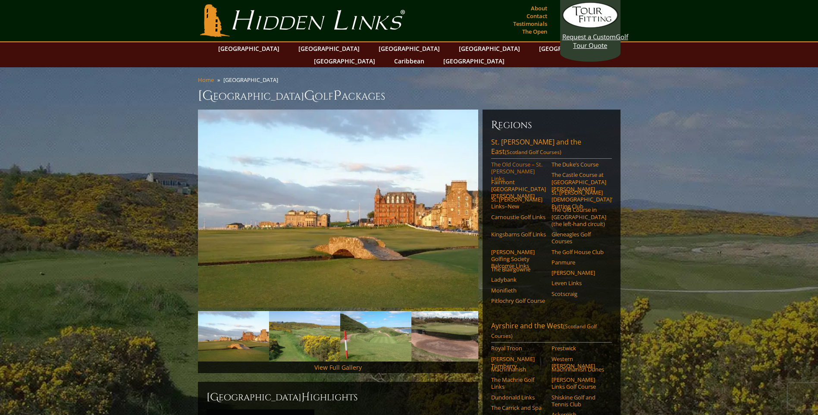 This screenshot has width=818, height=415. What do you see at coordinates (579, 401) in the screenshot?
I see `a: Shiskine Golf and Tennis Club` at bounding box center [579, 401].